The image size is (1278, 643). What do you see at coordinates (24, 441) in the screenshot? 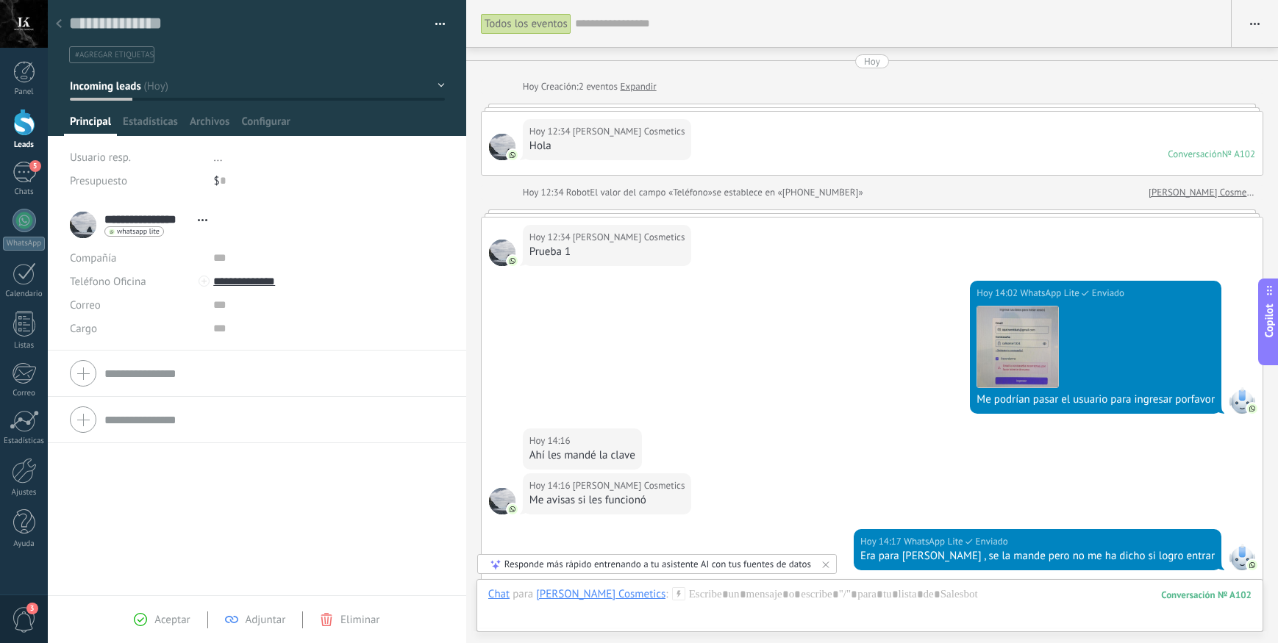
I see `div: Estadísticas` at bounding box center [24, 441].